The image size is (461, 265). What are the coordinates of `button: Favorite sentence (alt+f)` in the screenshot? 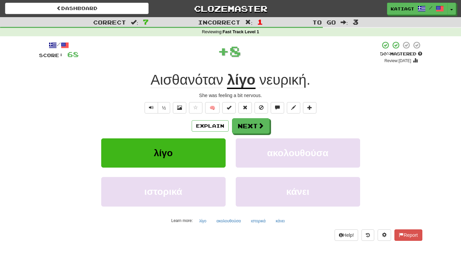 It's located at (196, 108).